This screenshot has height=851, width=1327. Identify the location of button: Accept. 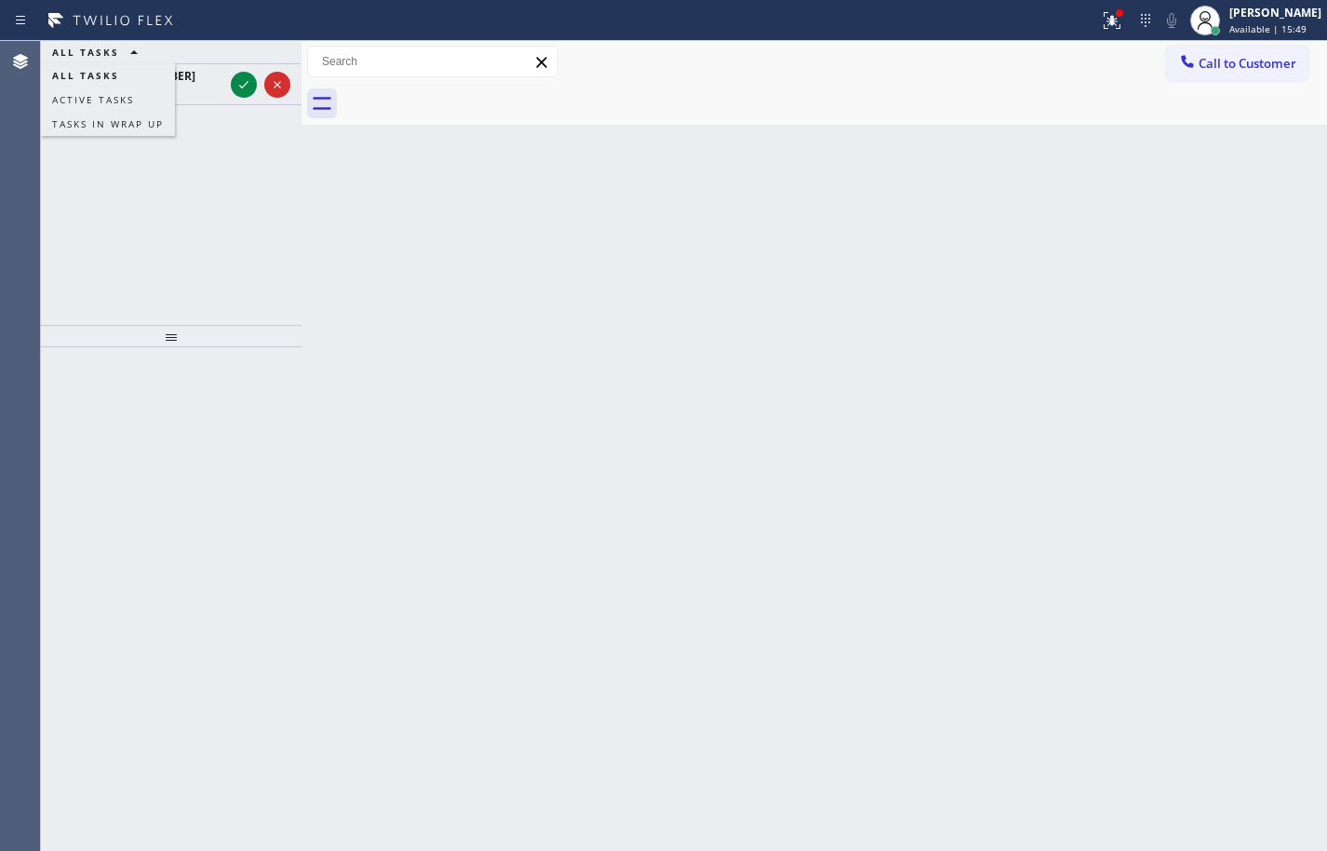
(244, 85).